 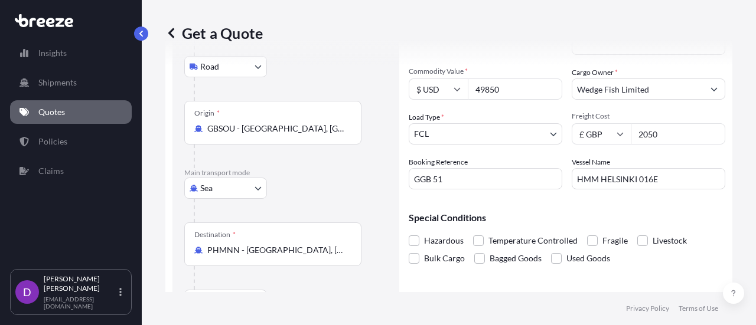 What do you see at coordinates (214, 33) in the screenshot?
I see `p: Get a Quote` at bounding box center [214, 33].